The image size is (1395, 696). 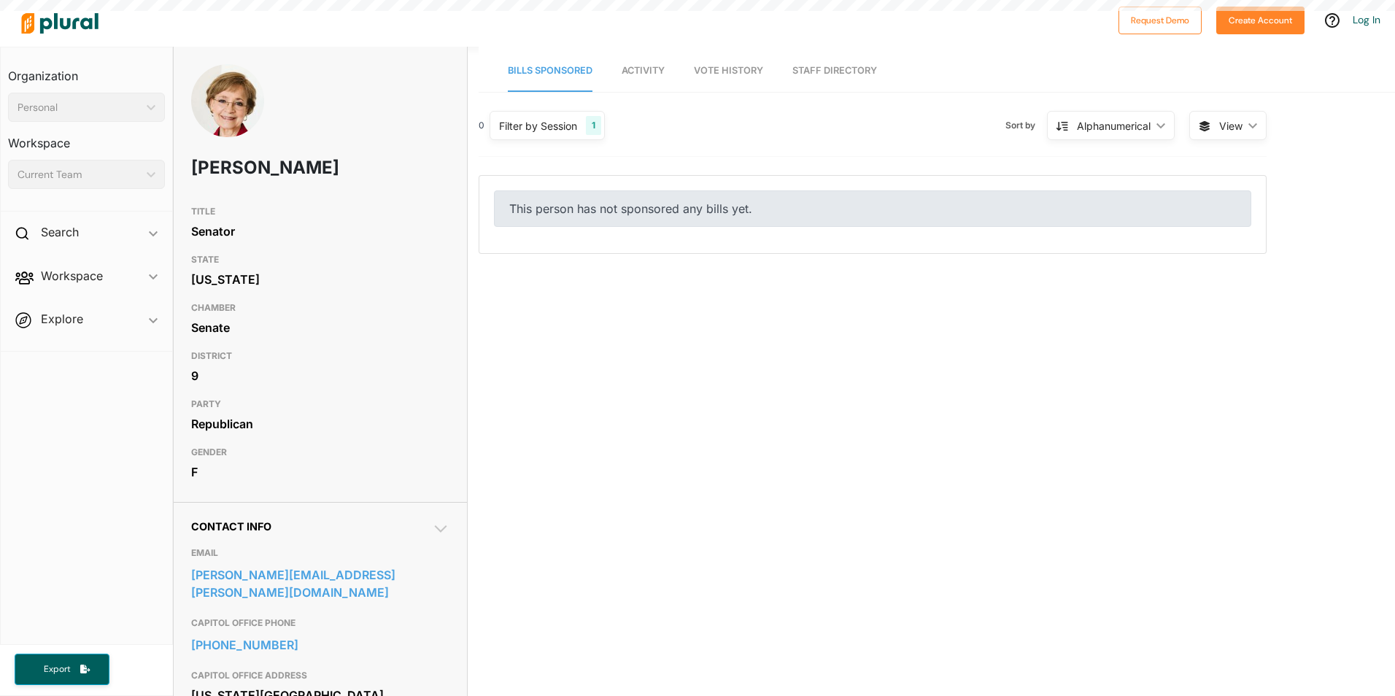 I want to click on button: Create Account, so click(x=1260, y=20).